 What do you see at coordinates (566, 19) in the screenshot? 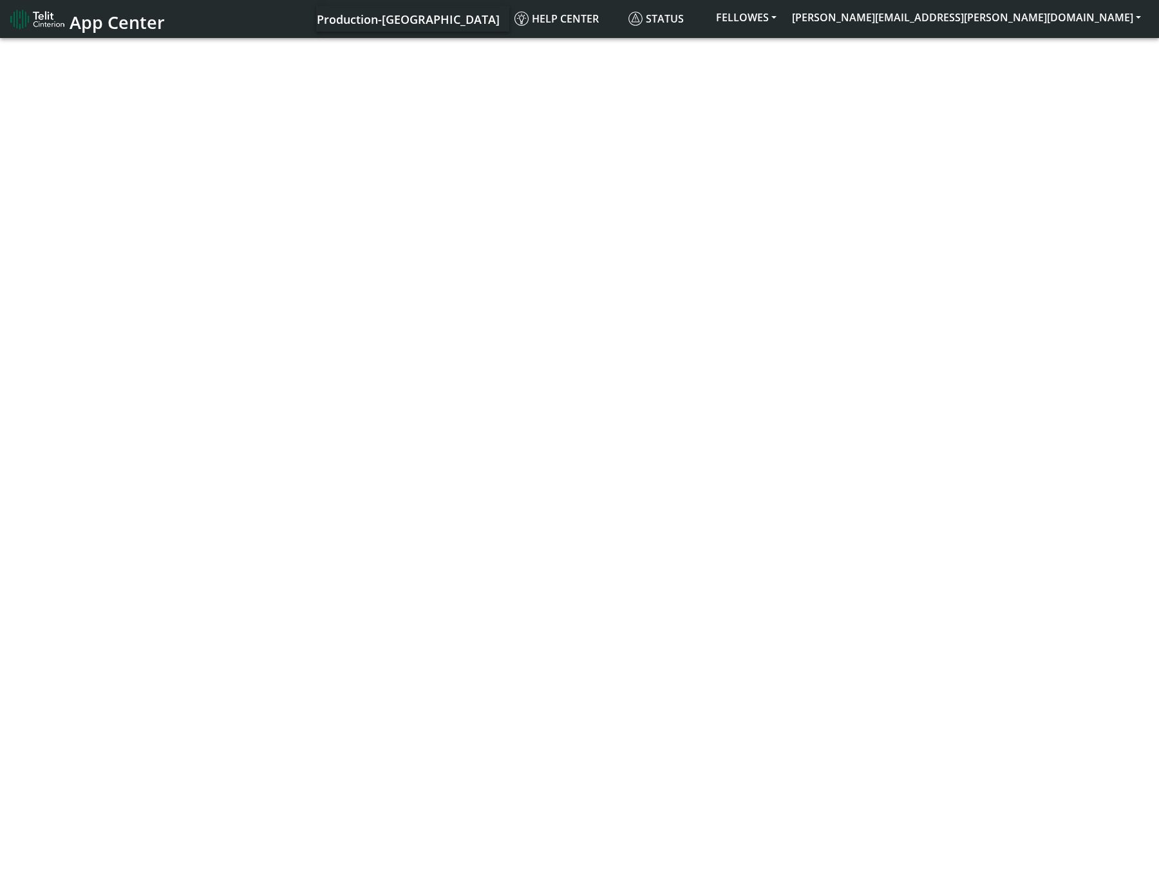
I see `a: Help center` at bounding box center [566, 19].